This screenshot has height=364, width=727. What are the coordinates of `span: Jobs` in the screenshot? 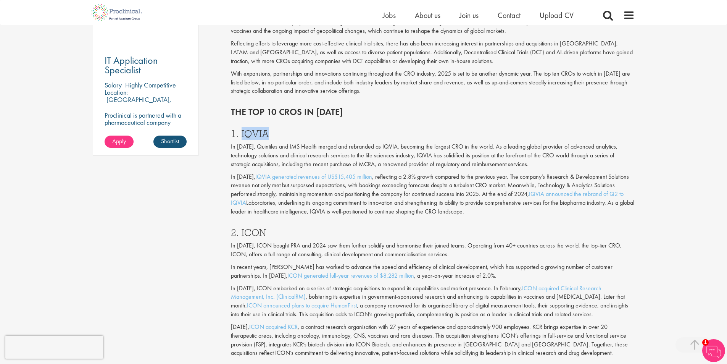 It's located at (389, 15).